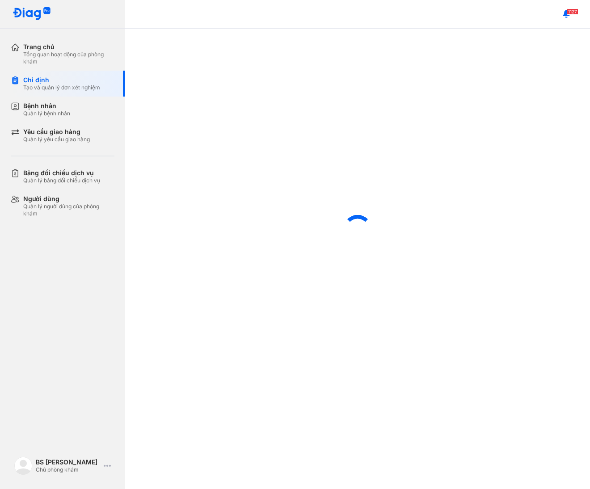  What do you see at coordinates (573, 12) in the screenshot?
I see `span: 1127` at bounding box center [573, 12].